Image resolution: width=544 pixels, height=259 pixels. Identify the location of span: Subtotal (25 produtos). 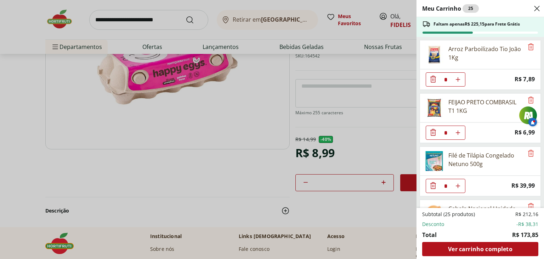
(448, 214).